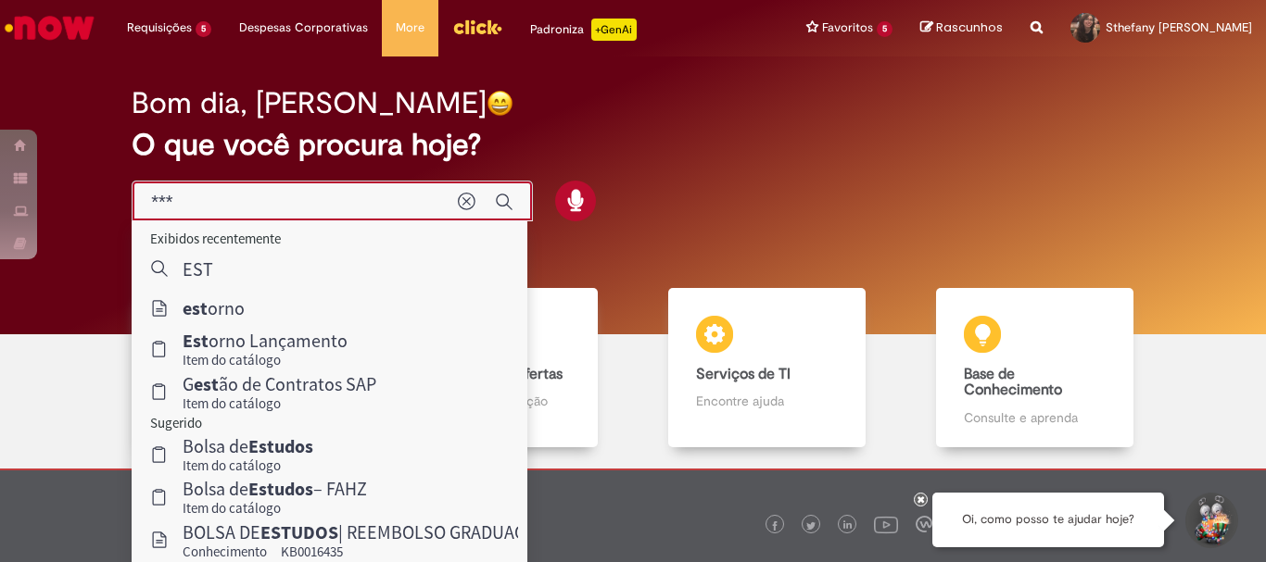  What do you see at coordinates (49, 28) in the screenshot?
I see `img: ServiceNow` at bounding box center [49, 28].